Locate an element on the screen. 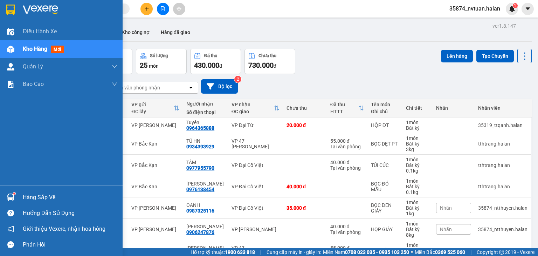 The height and width of the screenshot is (256, 538). div: 1 kg is located at coordinates (418, 213).